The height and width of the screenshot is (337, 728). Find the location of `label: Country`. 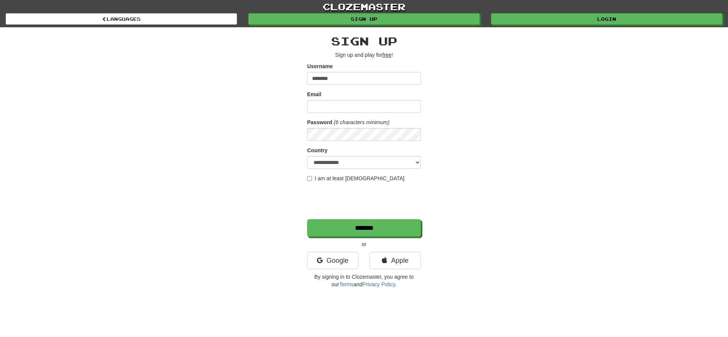

label: Country is located at coordinates (317, 151).